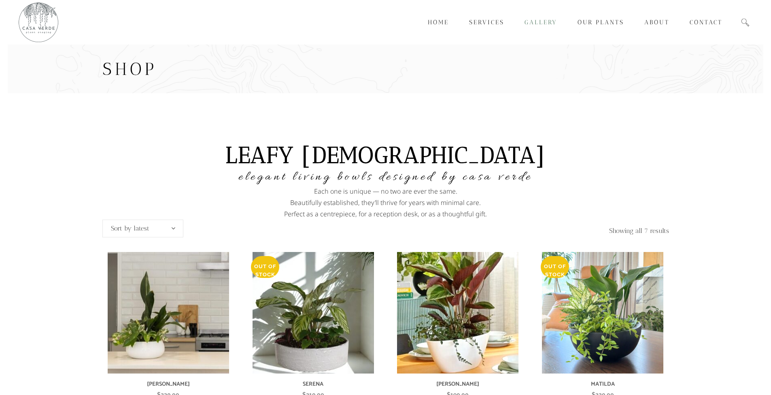  Describe the element at coordinates (130, 69) in the screenshot. I see `span: Shop` at that location.